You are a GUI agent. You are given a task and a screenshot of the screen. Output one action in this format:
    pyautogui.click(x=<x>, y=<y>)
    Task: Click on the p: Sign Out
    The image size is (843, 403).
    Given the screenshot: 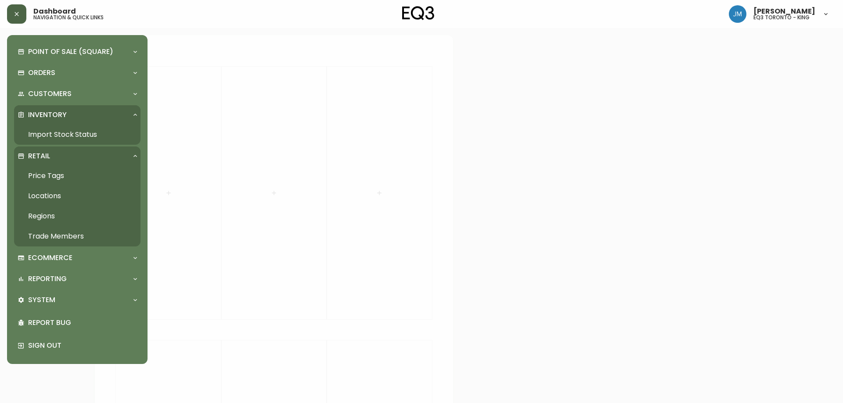 What is the action you would take?
    pyautogui.click(x=83, y=346)
    